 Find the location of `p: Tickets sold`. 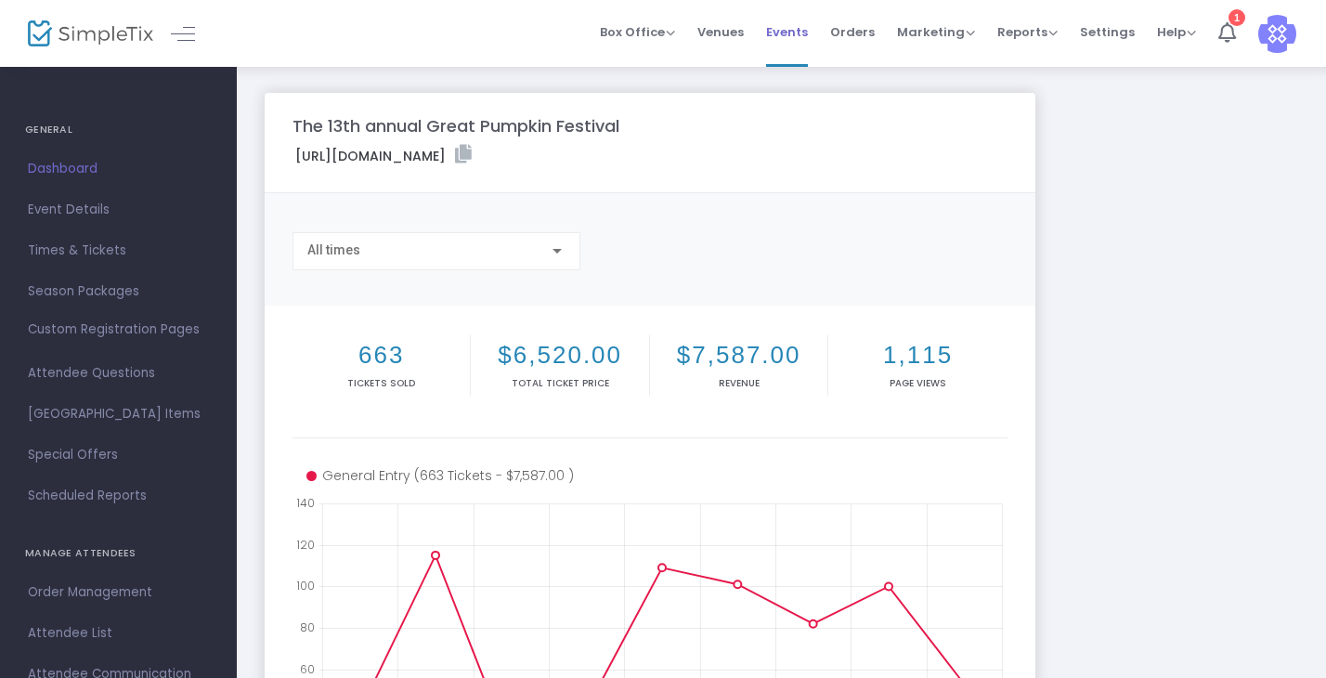

p: Tickets sold is located at coordinates (381, 383).